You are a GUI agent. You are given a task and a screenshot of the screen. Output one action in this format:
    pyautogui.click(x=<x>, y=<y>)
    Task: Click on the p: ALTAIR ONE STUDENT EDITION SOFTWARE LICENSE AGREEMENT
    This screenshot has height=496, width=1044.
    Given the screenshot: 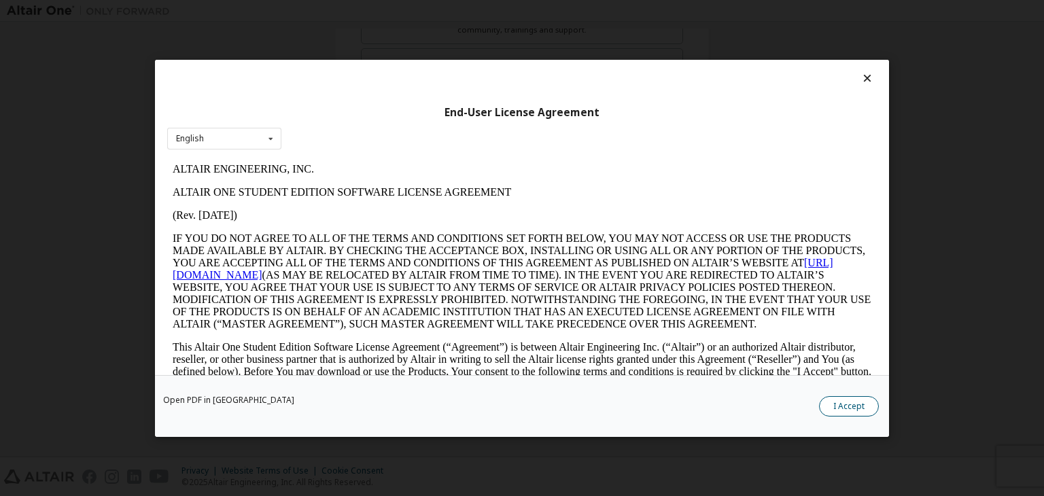 What is the action you would take?
    pyautogui.click(x=355, y=35)
    